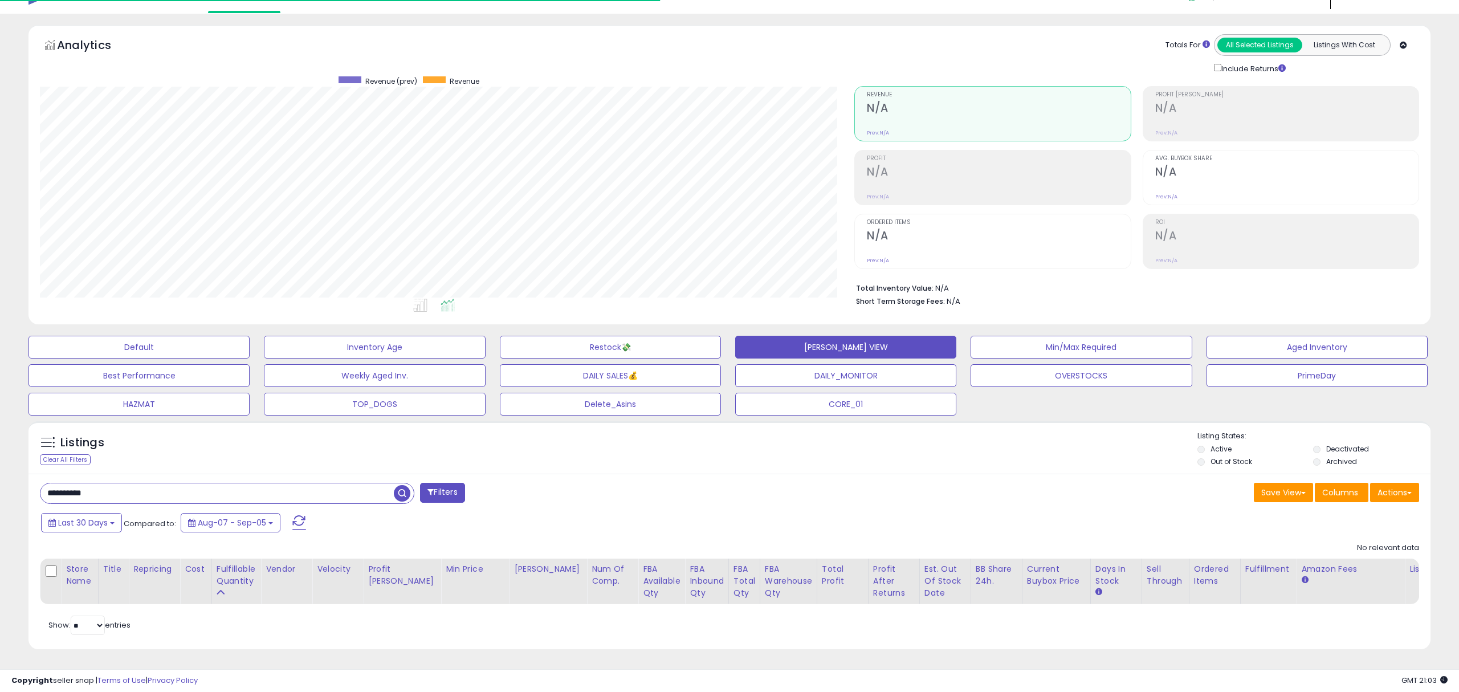  What do you see at coordinates (1342, 492) in the screenshot?
I see `button: Columns` at bounding box center [1342, 492].